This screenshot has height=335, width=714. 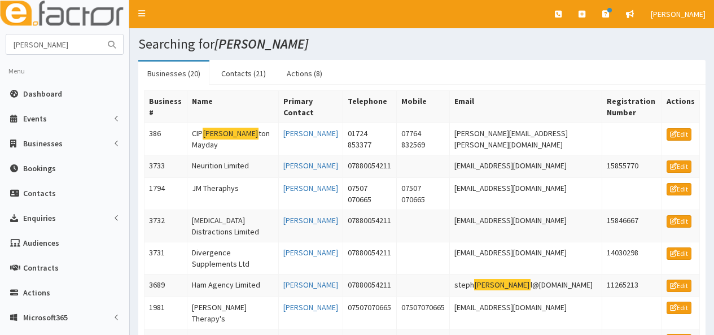 I want to click on a: Actions (8), so click(x=304, y=73).